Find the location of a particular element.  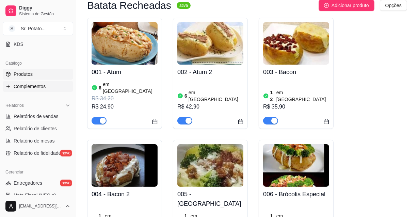

div: Sr. Potato ... is located at coordinates (33, 29).